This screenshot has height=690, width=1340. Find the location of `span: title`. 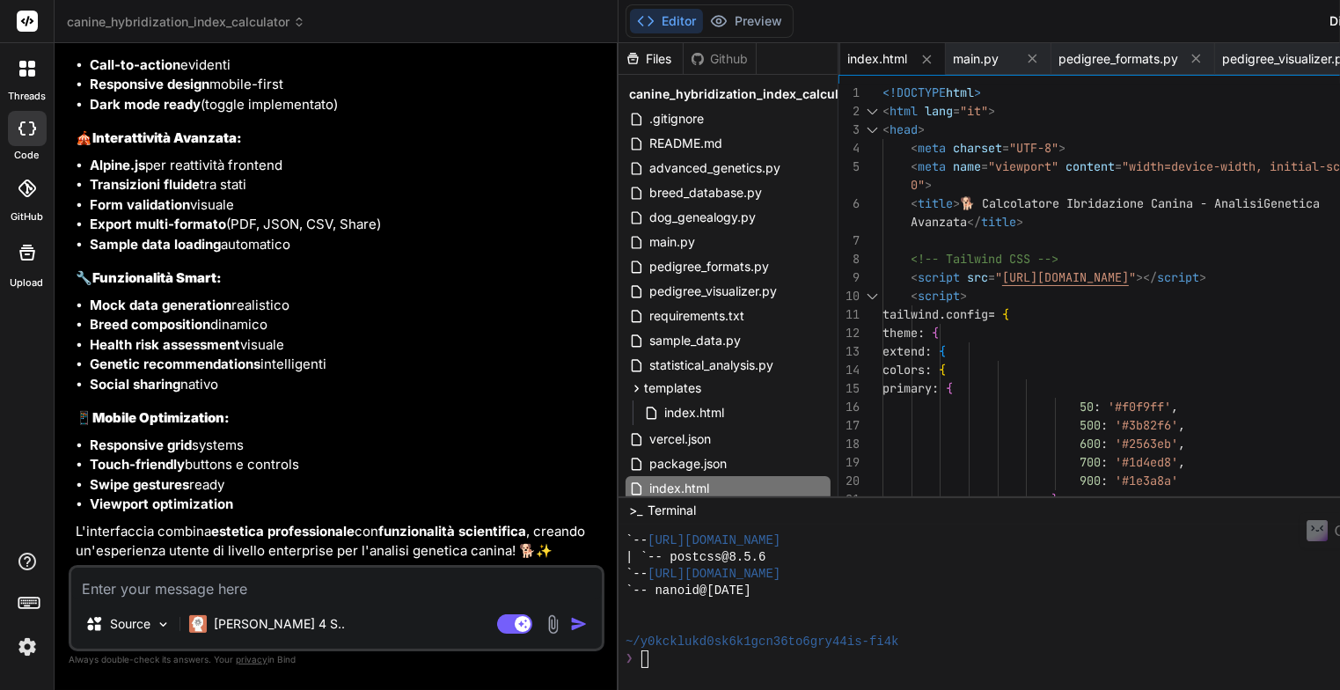

span: title is located at coordinates (999, 222).